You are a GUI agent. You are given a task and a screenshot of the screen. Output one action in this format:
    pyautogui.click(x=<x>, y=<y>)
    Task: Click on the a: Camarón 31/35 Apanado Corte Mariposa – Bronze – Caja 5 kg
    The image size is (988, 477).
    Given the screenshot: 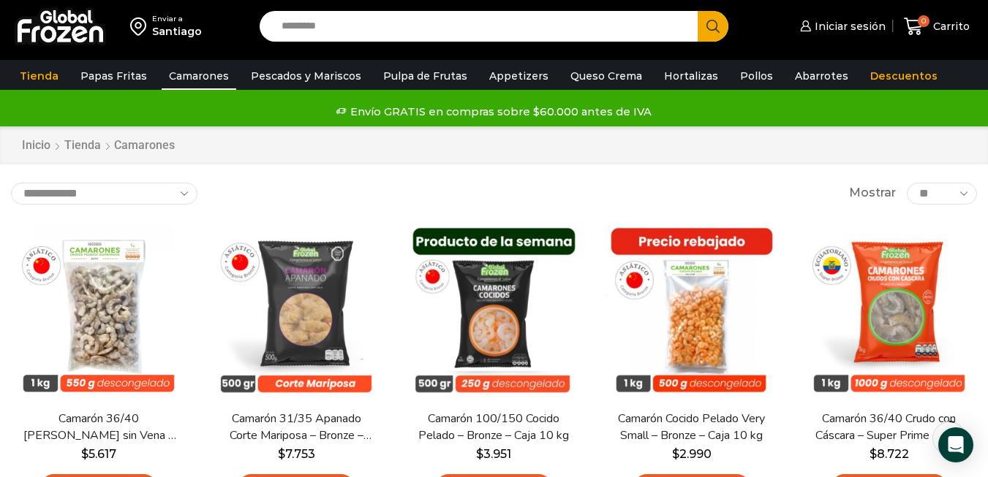 What is the action you would take?
    pyautogui.click(x=296, y=428)
    